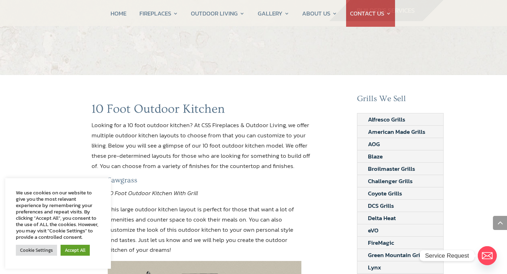 The image size is (507, 274). What do you see at coordinates (386, 119) in the screenshot?
I see `a: Alfresco Grills` at bounding box center [386, 119].